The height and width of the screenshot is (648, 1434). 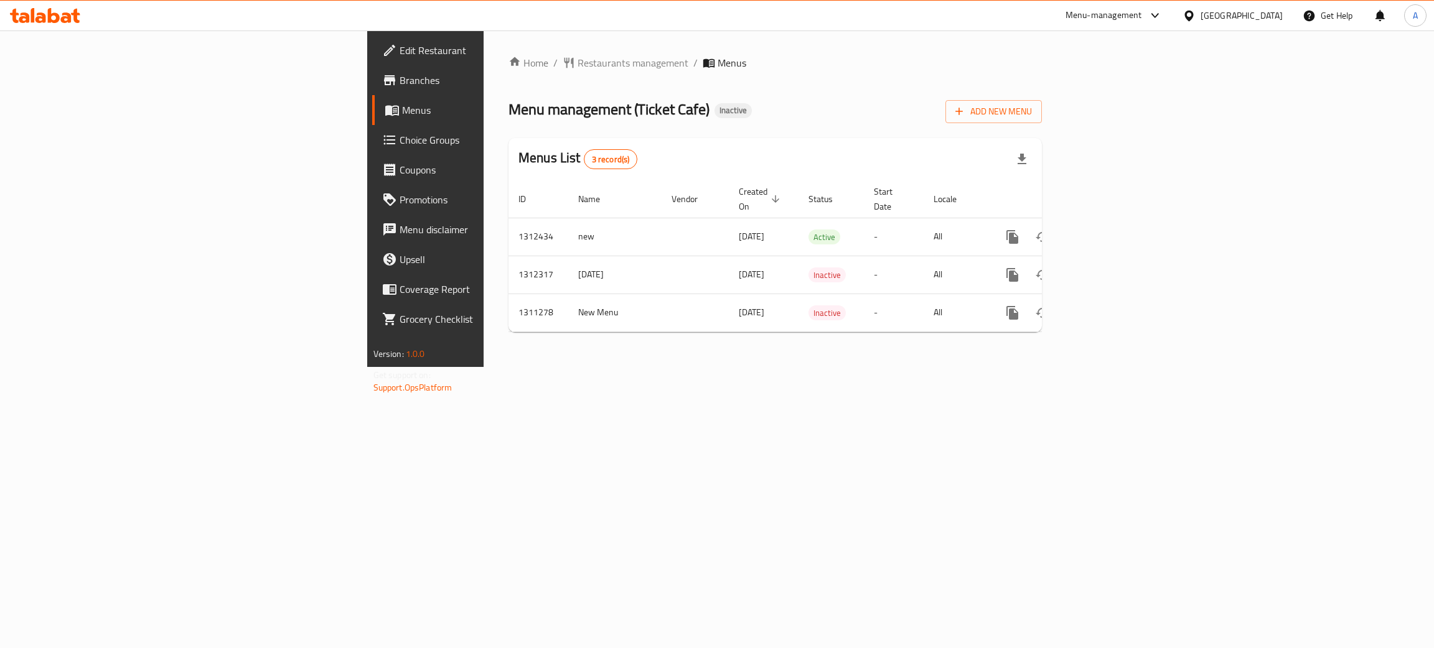 I want to click on span: 3 record(s), so click(x=610, y=159).